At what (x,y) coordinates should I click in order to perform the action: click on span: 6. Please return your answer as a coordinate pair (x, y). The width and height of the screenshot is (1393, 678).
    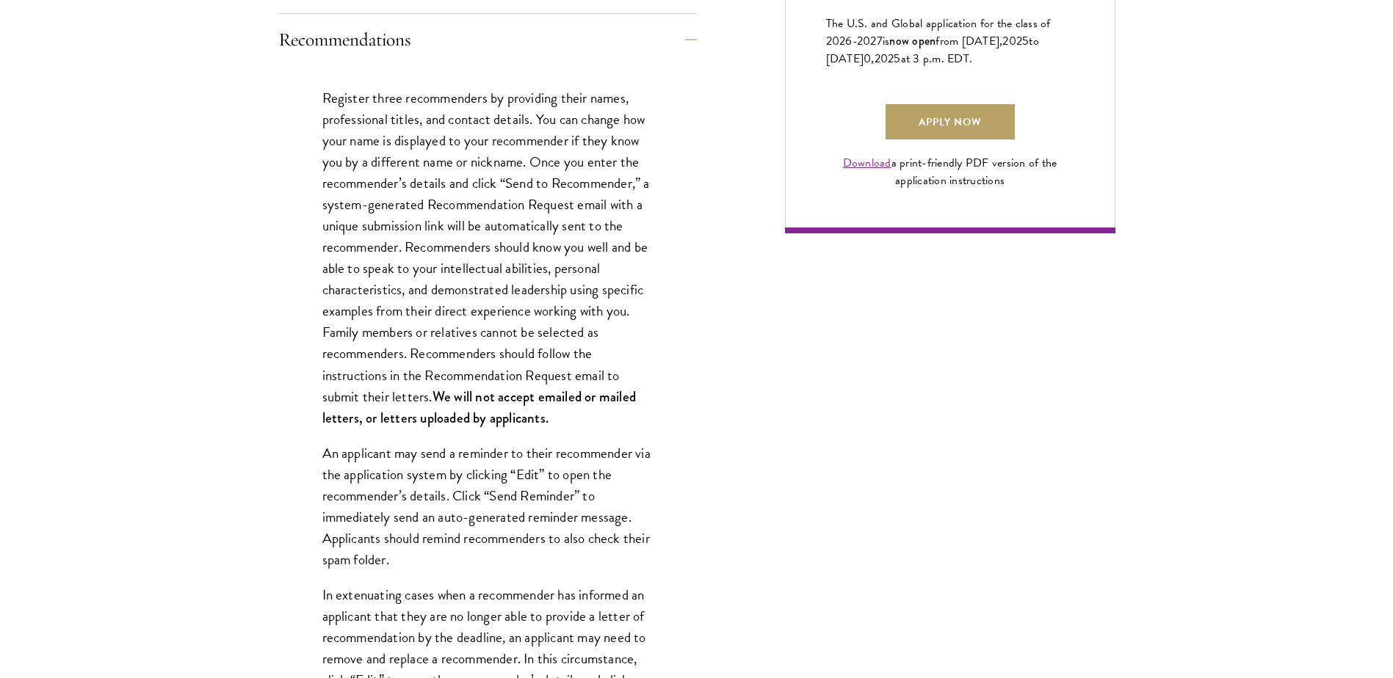
    Looking at the image, I should click on (848, 41).